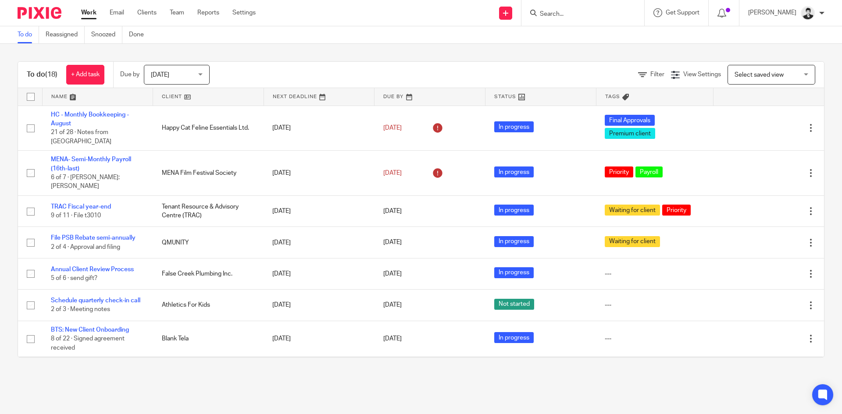 The width and height of the screenshot is (842, 414). I want to click on td: Athletics For Kids, so click(208, 305).